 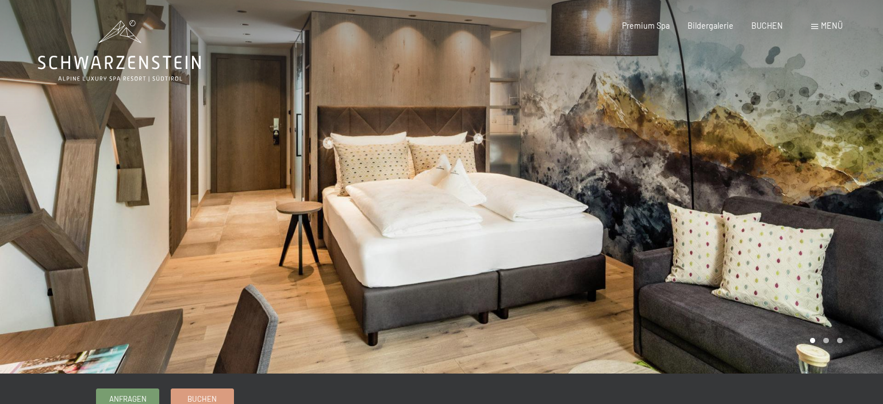 What do you see at coordinates (711, 25) in the screenshot?
I see `a: Bildergalerie` at bounding box center [711, 25].